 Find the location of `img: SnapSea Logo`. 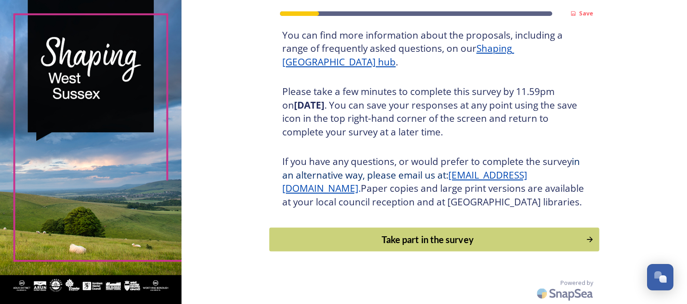

img: SnapSea Logo is located at coordinates (566, 293).